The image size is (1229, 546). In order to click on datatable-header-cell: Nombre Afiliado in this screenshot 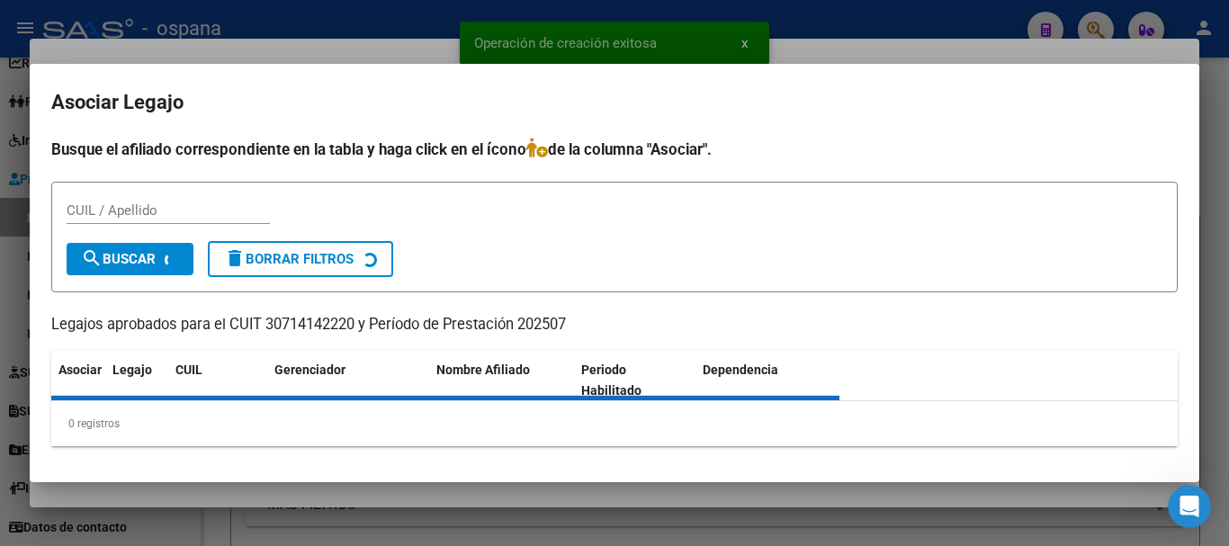, I will do `click(501, 381)`.